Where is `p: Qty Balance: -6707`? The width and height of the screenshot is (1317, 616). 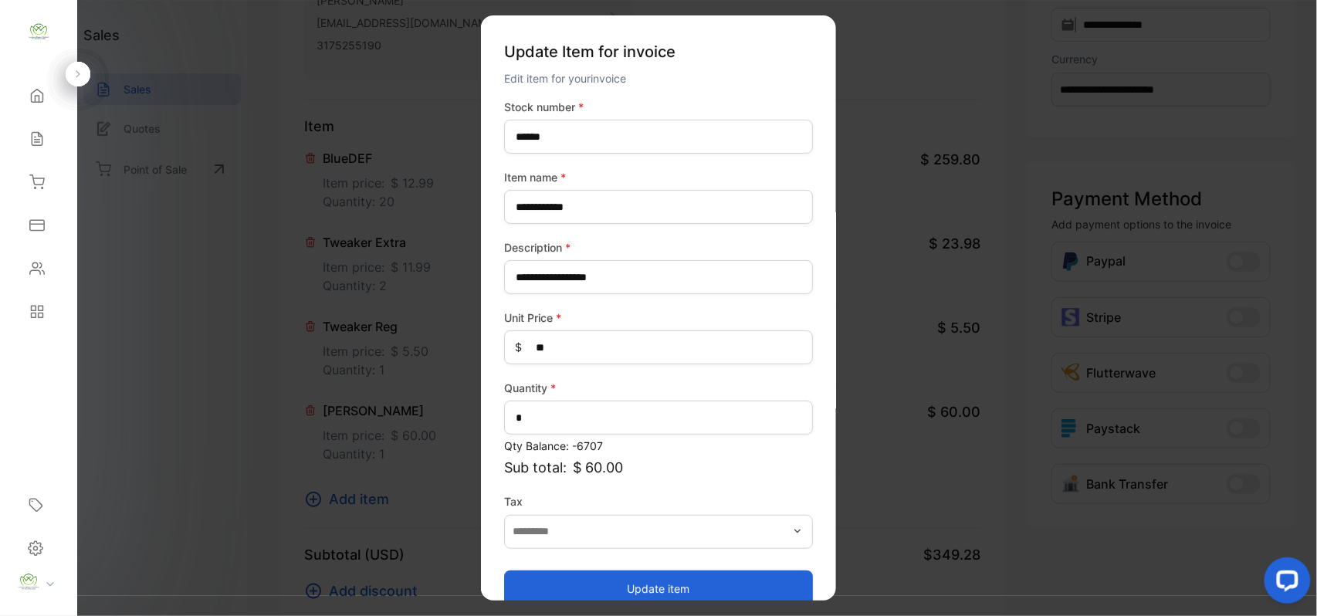
p: Qty Balance: -6707 is located at coordinates (658, 445).